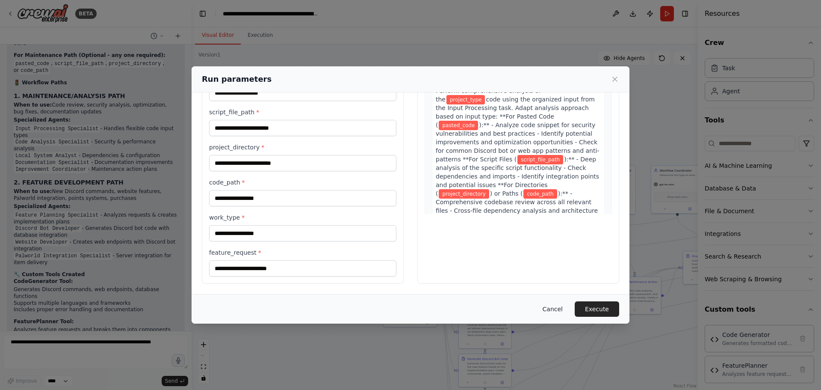  I want to click on span: ):** - Analyze code snippet for security vulnerabilities and best practices - Identify potential ..., so click(517, 142).